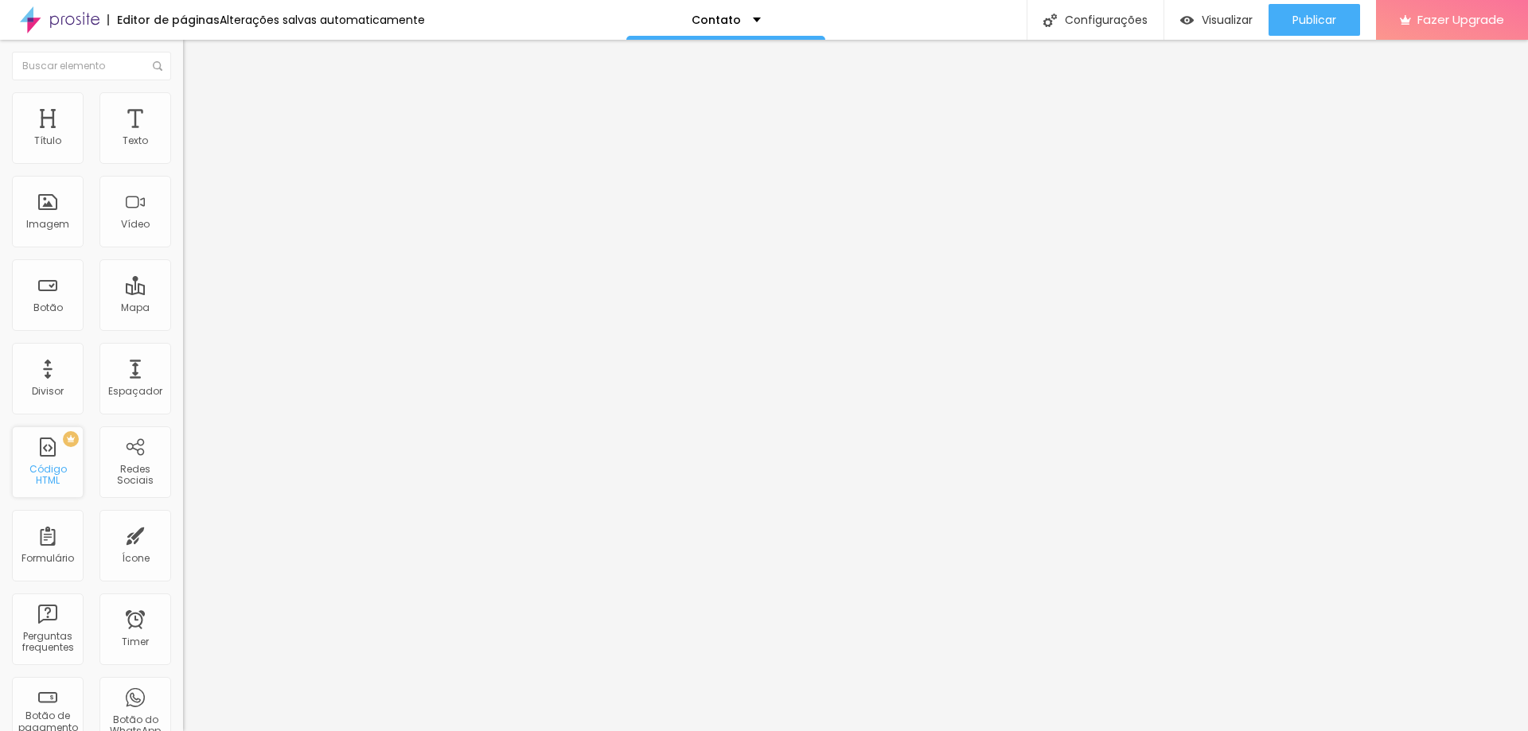 This screenshot has height=731, width=1528. Describe the element at coordinates (48, 141) in the screenshot. I see `div: Título` at that location.